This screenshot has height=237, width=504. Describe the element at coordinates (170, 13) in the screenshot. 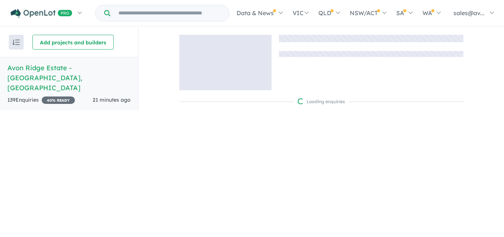

I see `input: Try estate name, suburb, builder or developer` at that location.